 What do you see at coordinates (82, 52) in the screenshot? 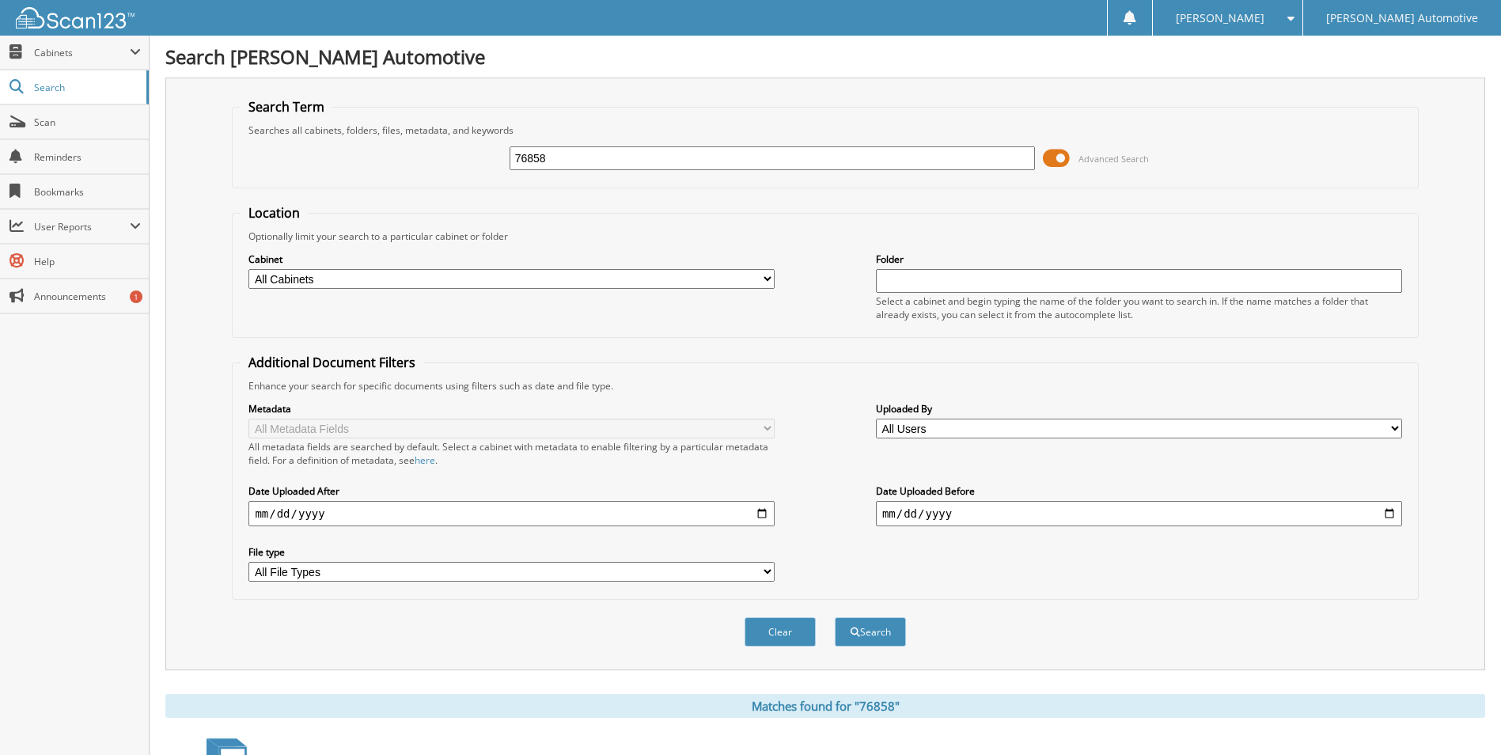
I see `span: Cabinets` at bounding box center [82, 52].